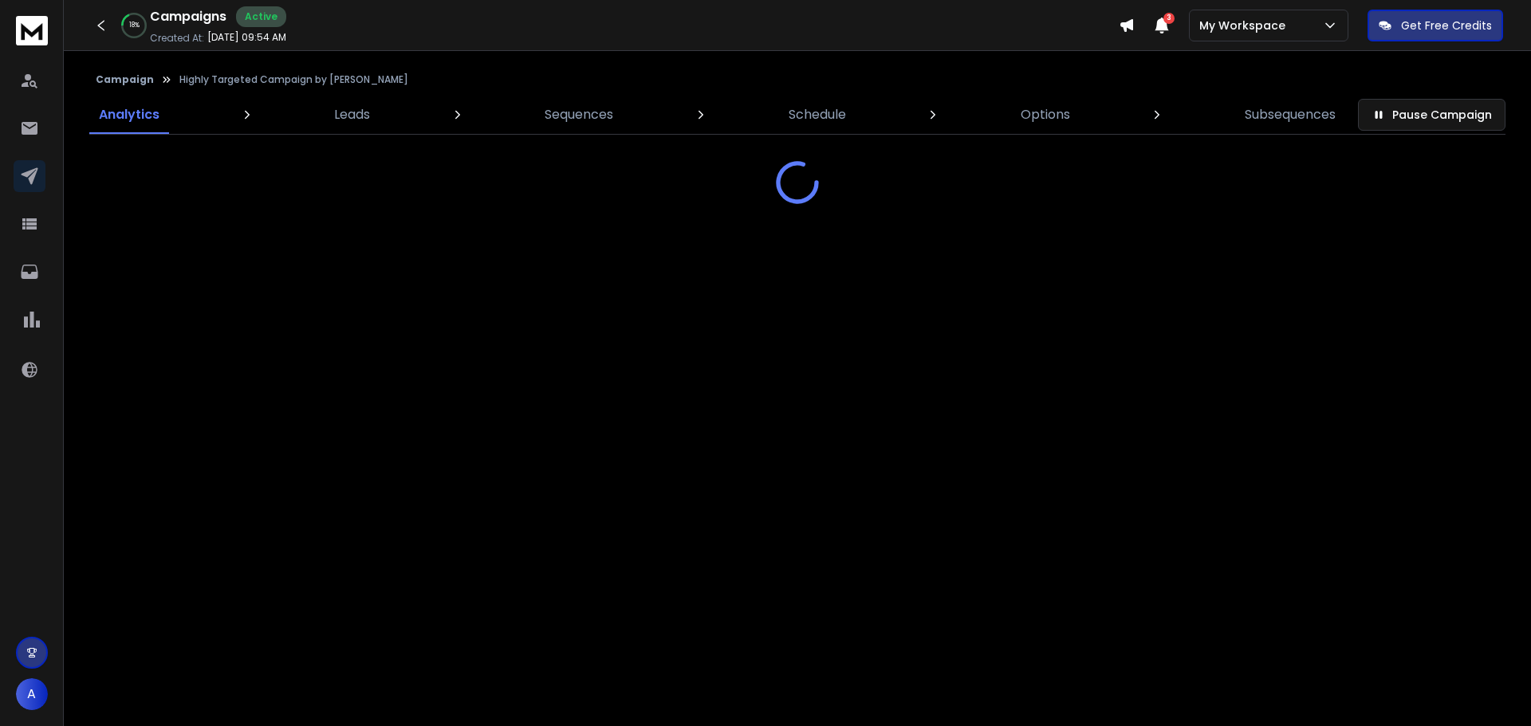 This screenshot has height=726, width=1531. What do you see at coordinates (188, 17) in the screenshot?
I see `h1: Campaigns` at bounding box center [188, 17].